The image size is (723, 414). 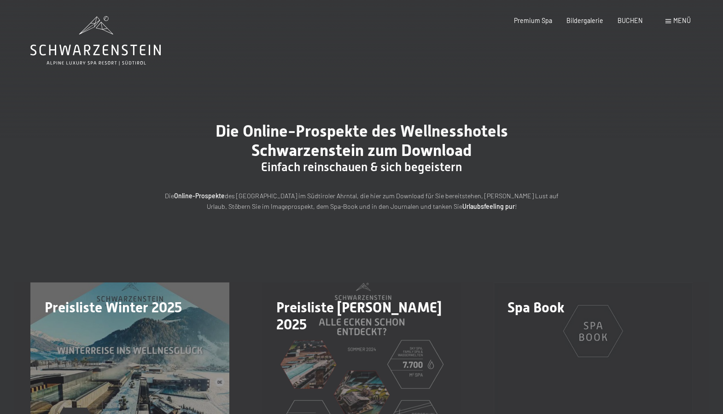 What do you see at coordinates (113, 308) in the screenshot?
I see `span: Preisliste Winter 2025` at bounding box center [113, 308].